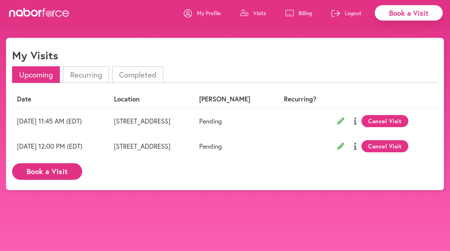 The width and height of the screenshot is (450, 251). I want to click on a: Billing, so click(299, 13).